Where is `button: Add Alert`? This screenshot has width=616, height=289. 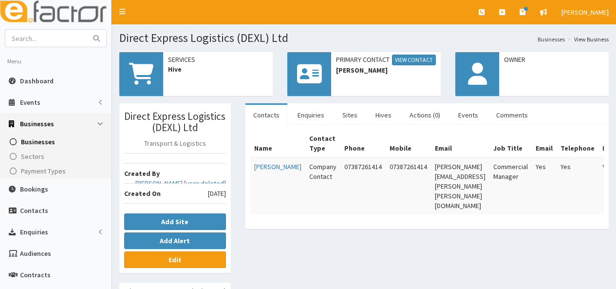
button: Add Alert is located at coordinates (175, 241).